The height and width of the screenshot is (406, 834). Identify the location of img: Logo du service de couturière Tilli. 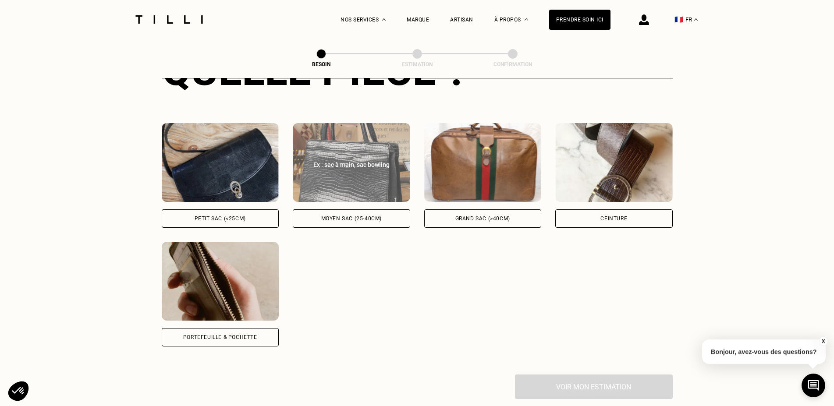
(169, 19).